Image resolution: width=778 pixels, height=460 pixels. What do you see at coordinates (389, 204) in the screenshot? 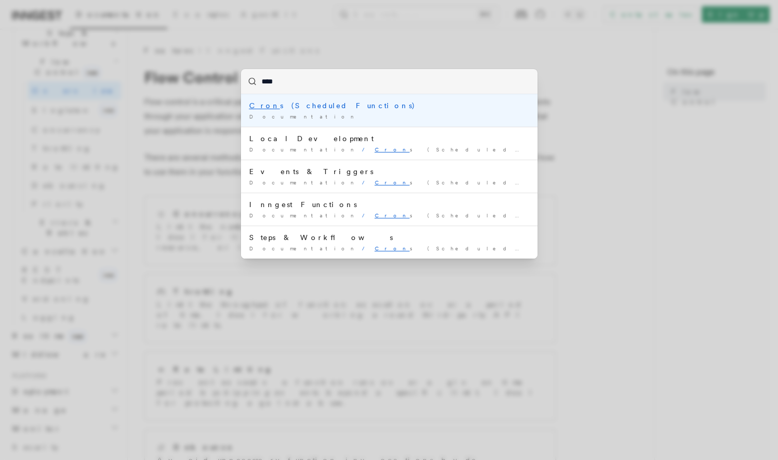
I see `div: Inngest Functions` at bounding box center [389, 204].